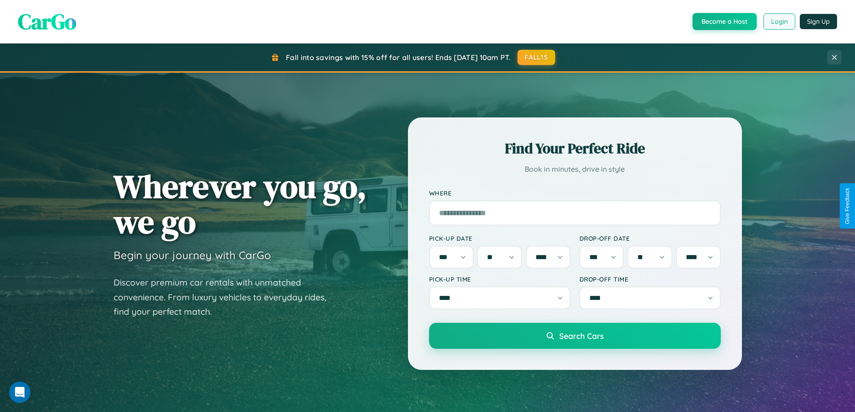 The width and height of the screenshot is (855, 412). I want to click on label: Where, so click(575, 193).